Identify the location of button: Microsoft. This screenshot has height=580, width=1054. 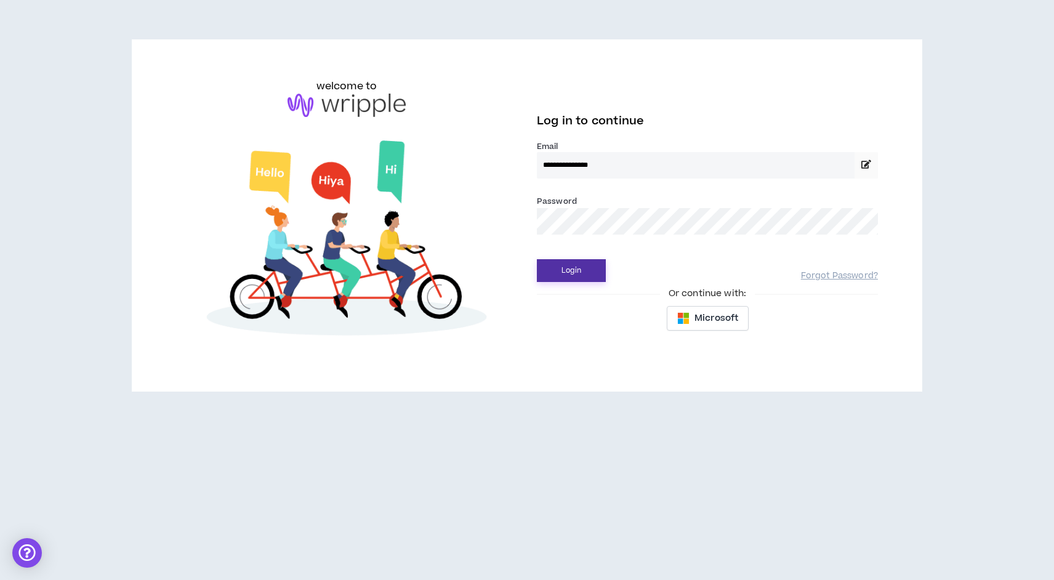
(707, 318).